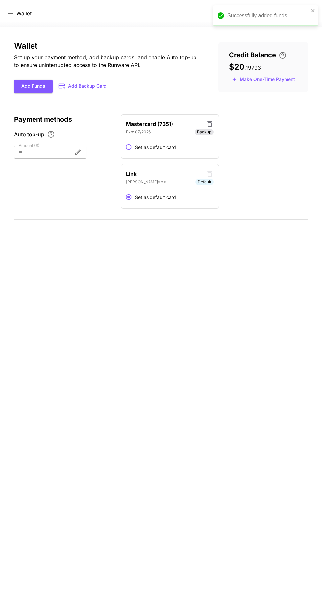 This screenshot has width=322, height=613. I want to click on button: close, so click(313, 11).